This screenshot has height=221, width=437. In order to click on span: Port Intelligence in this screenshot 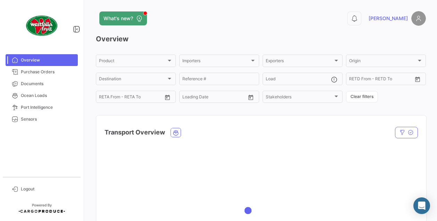, I will do `click(48, 107)`.